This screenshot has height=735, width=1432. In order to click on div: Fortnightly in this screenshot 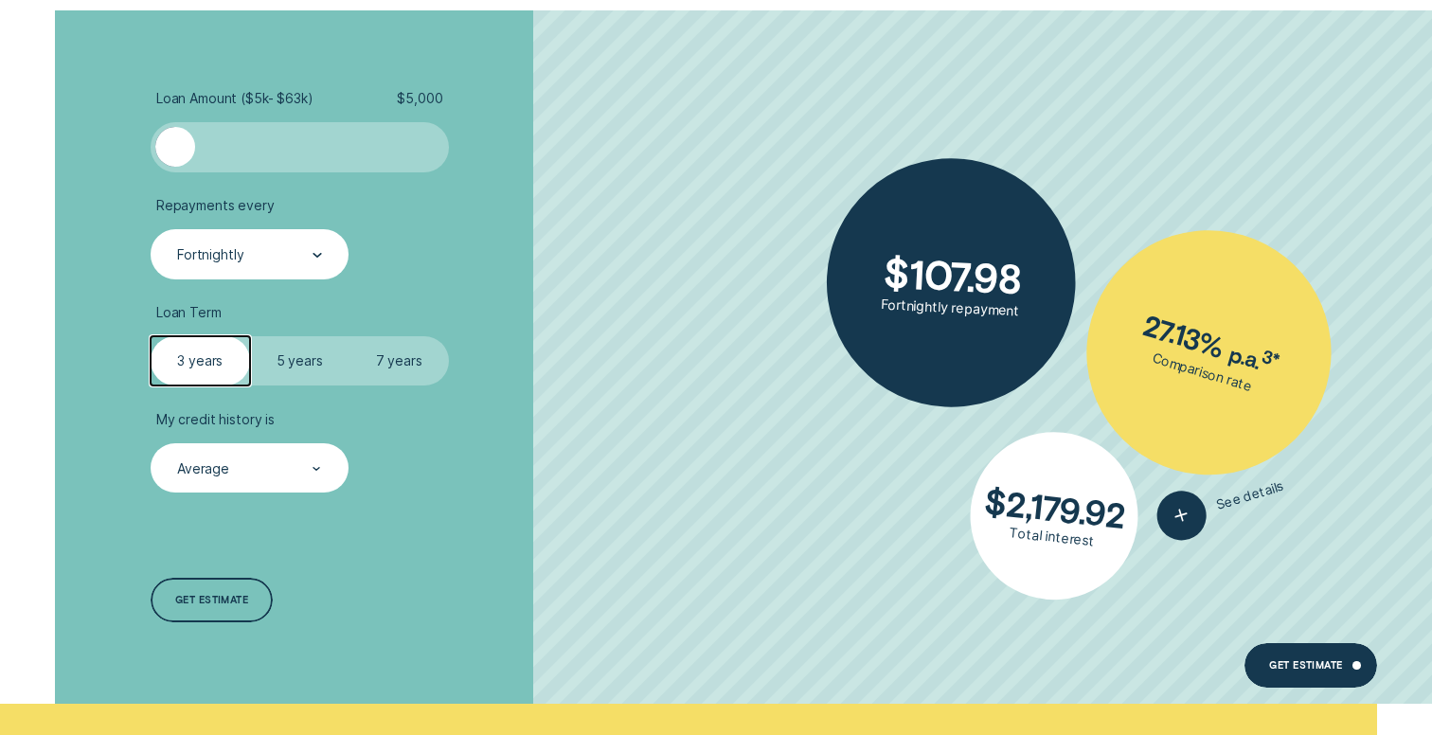, I will do `click(210, 256)`.